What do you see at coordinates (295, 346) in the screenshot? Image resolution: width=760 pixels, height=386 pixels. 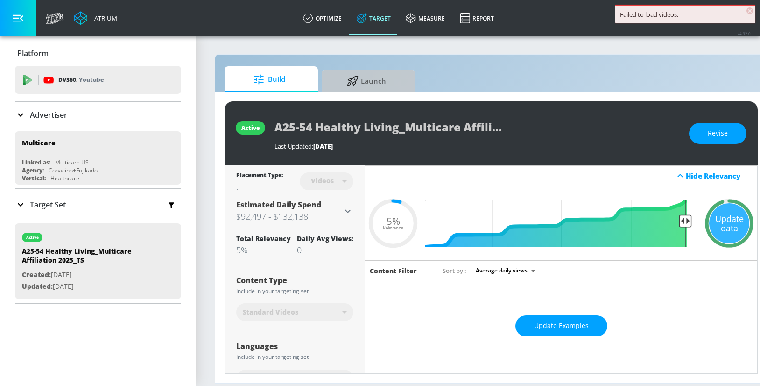 I see `div: Languages` at bounding box center [295, 346].